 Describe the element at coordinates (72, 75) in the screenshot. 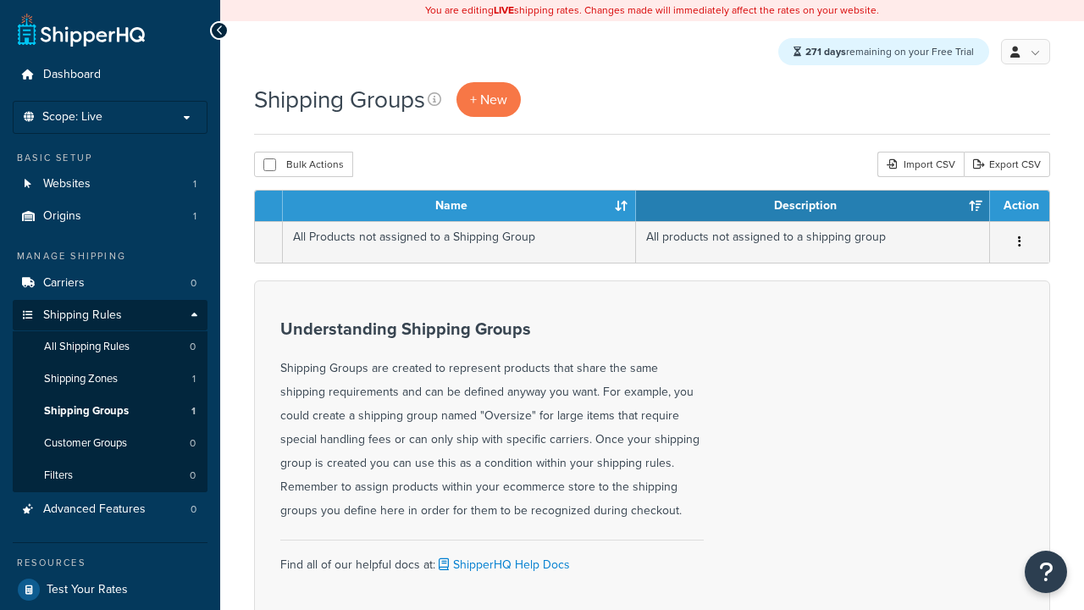

I see `span: Dashboard` at that location.